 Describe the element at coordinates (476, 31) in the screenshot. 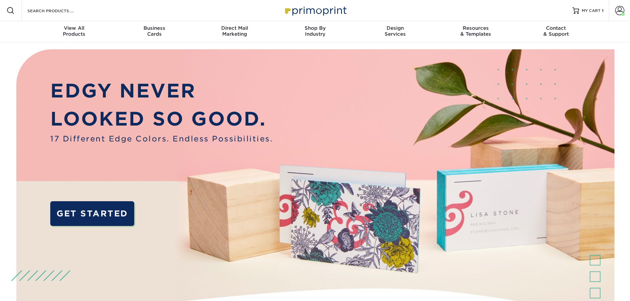

I see `div: & Templates` at that location.